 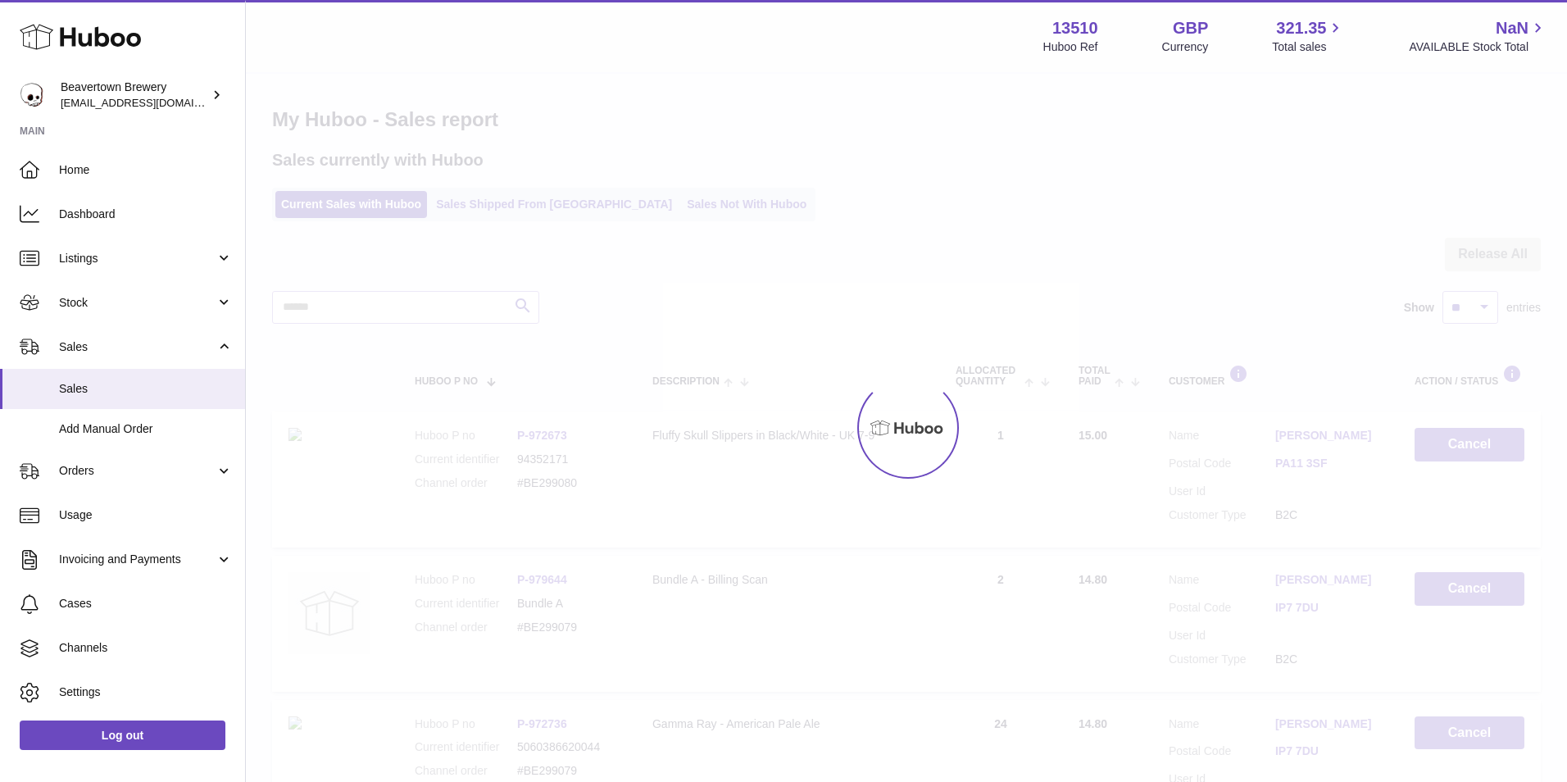 I want to click on strong: GBP, so click(x=1190, y=28).